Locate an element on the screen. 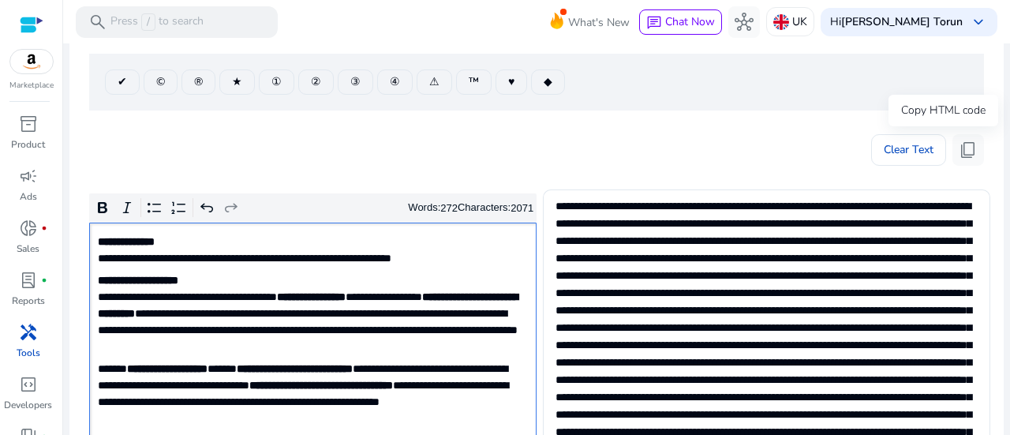 This screenshot has width=1010, height=435. p: Ads is located at coordinates (28, 197).